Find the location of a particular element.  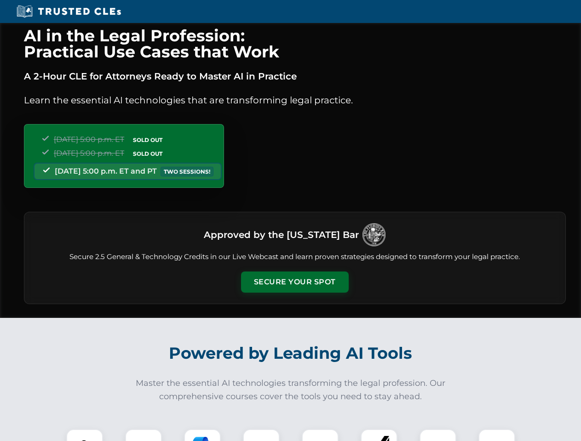

p: Learn the essential AI technologies that are transforming legal practice. is located at coordinates (295, 100).